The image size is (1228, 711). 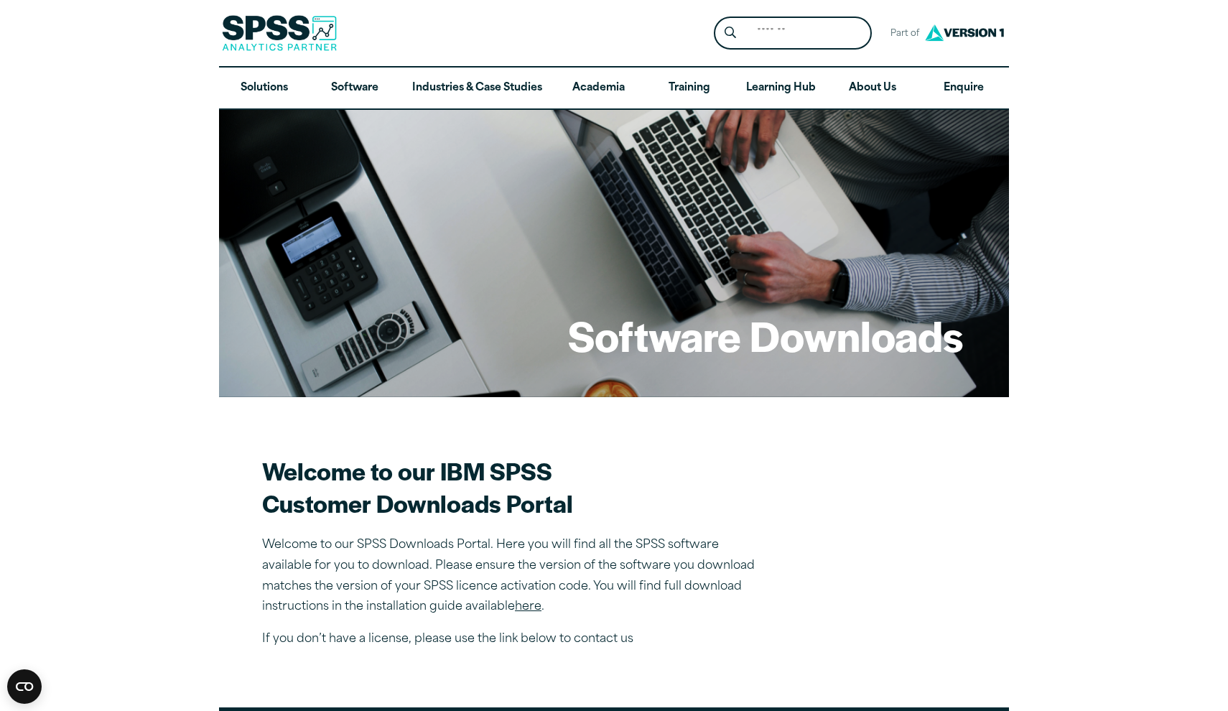 What do you see at coordinates (614, 88) in the screenshot?
I see `nav: Desktop version of site main menu` at bounding box center [614, 88].